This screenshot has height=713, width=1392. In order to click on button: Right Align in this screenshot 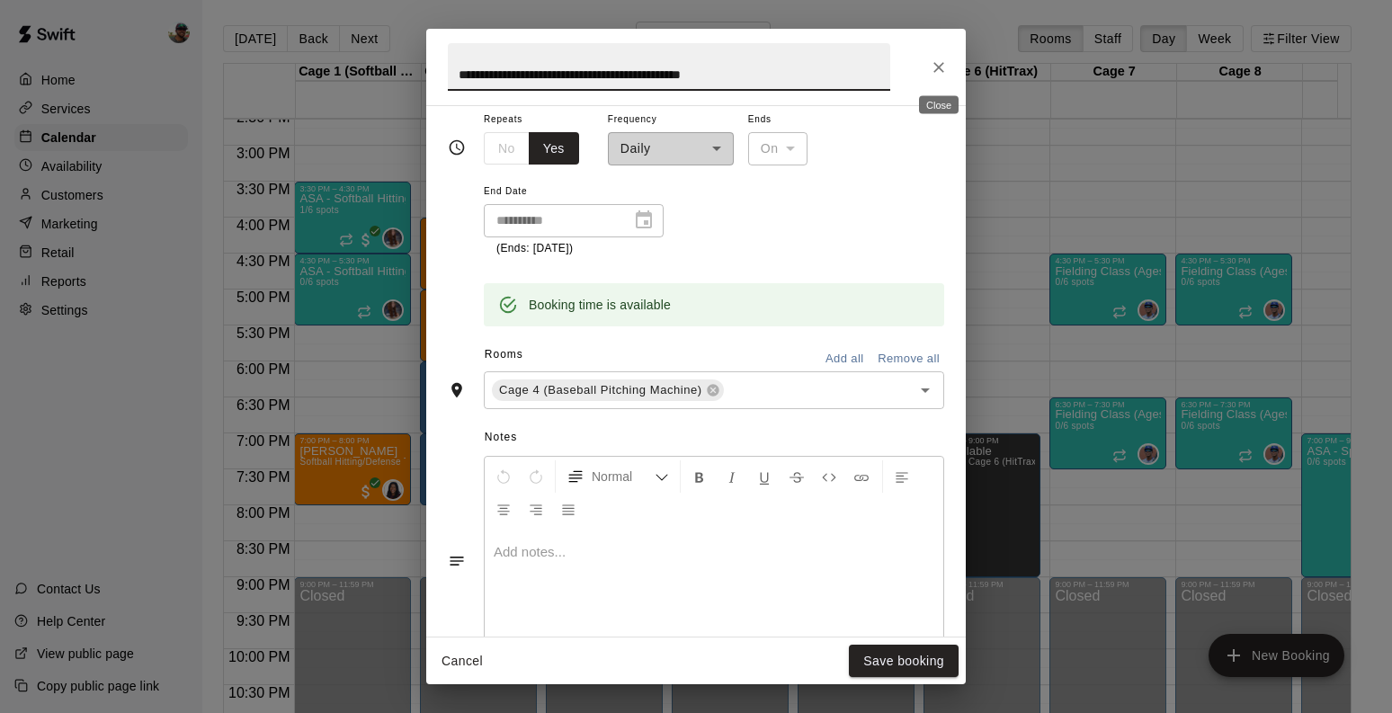, I will do `click(536, 509)`.